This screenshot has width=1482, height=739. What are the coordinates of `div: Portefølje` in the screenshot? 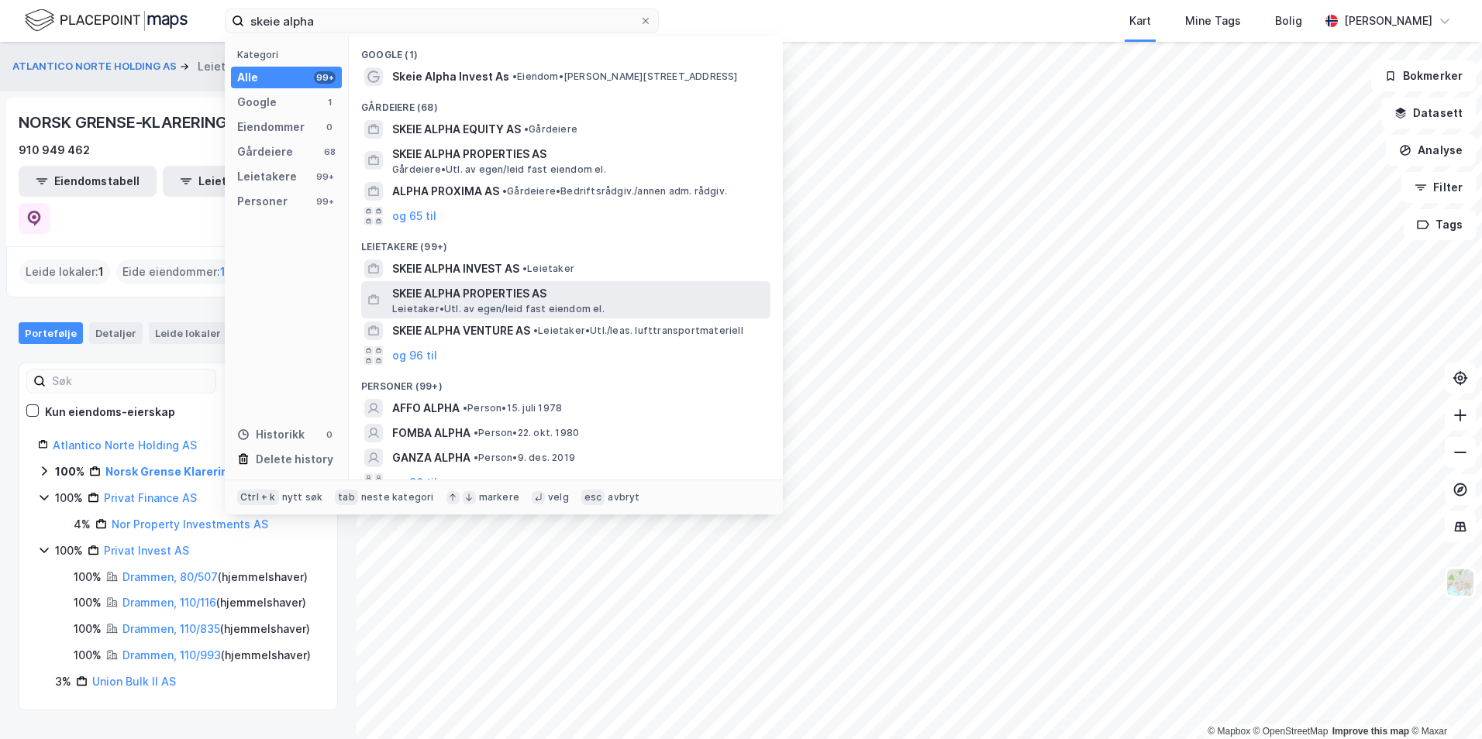 It's located at (50, 333).